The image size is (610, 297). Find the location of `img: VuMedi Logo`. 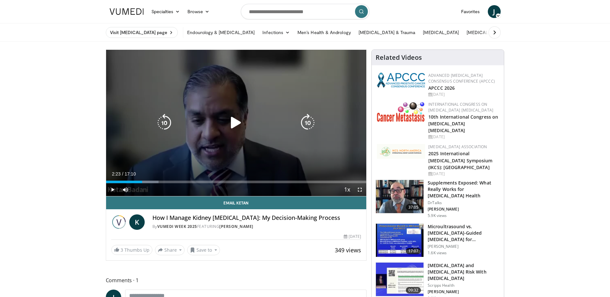

img: VuMedi Logo is located at coordinates (127, 12).